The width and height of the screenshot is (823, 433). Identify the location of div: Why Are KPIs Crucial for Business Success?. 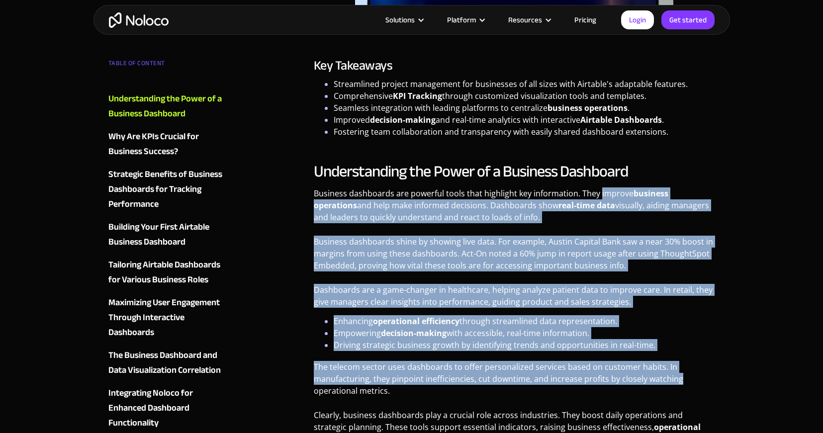
(168, 144).